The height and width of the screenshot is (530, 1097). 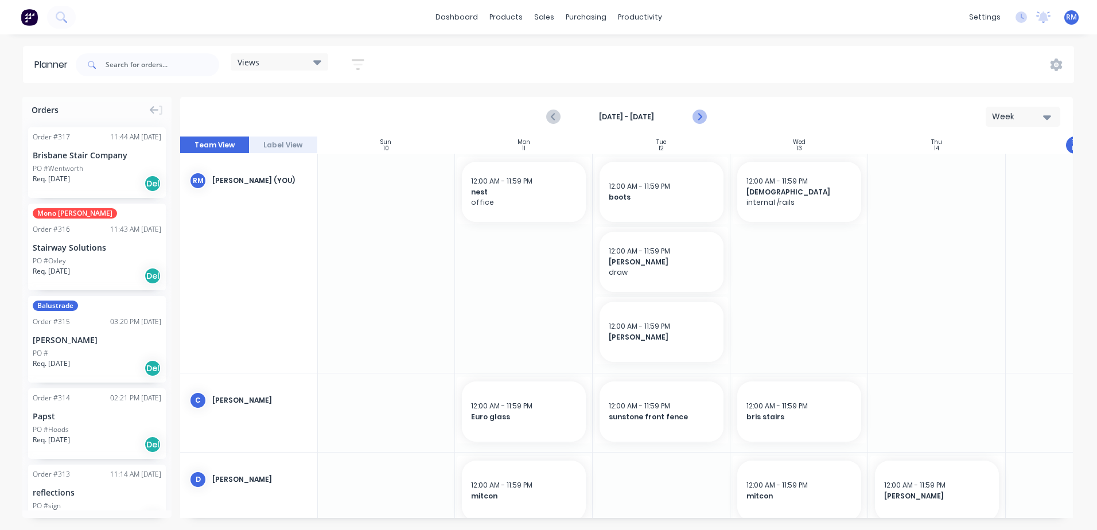 I want to click on span: bris stairs, so click(x=799, y=417).